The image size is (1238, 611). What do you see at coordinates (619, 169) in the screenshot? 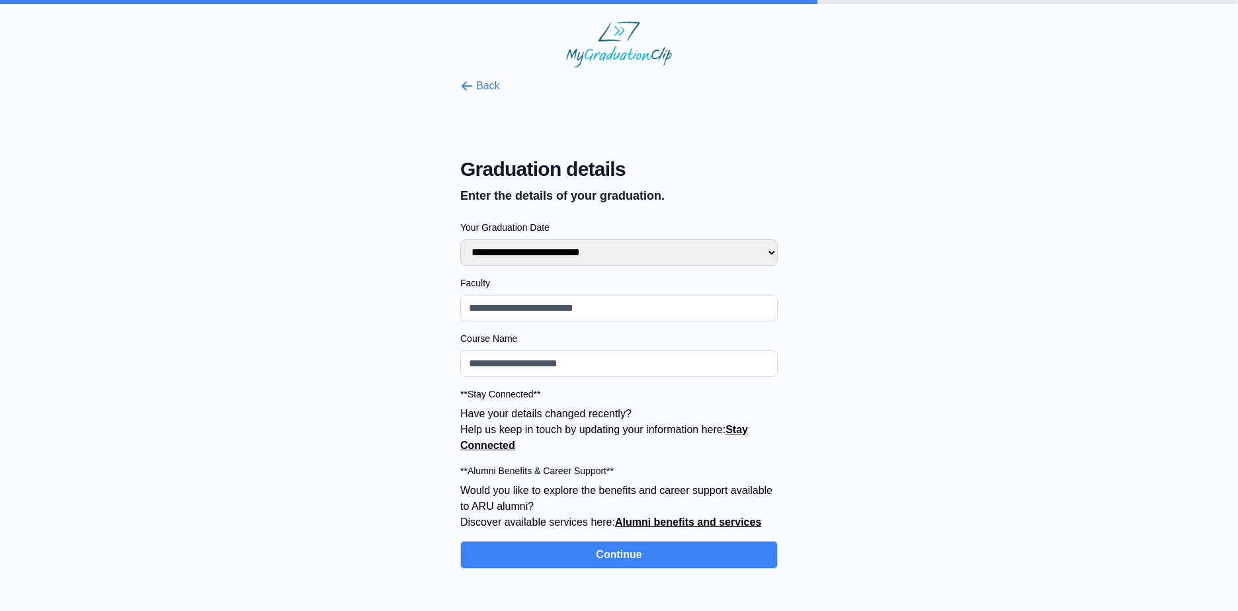
I see `span: Graduation details` at bounding box center [619, 169].